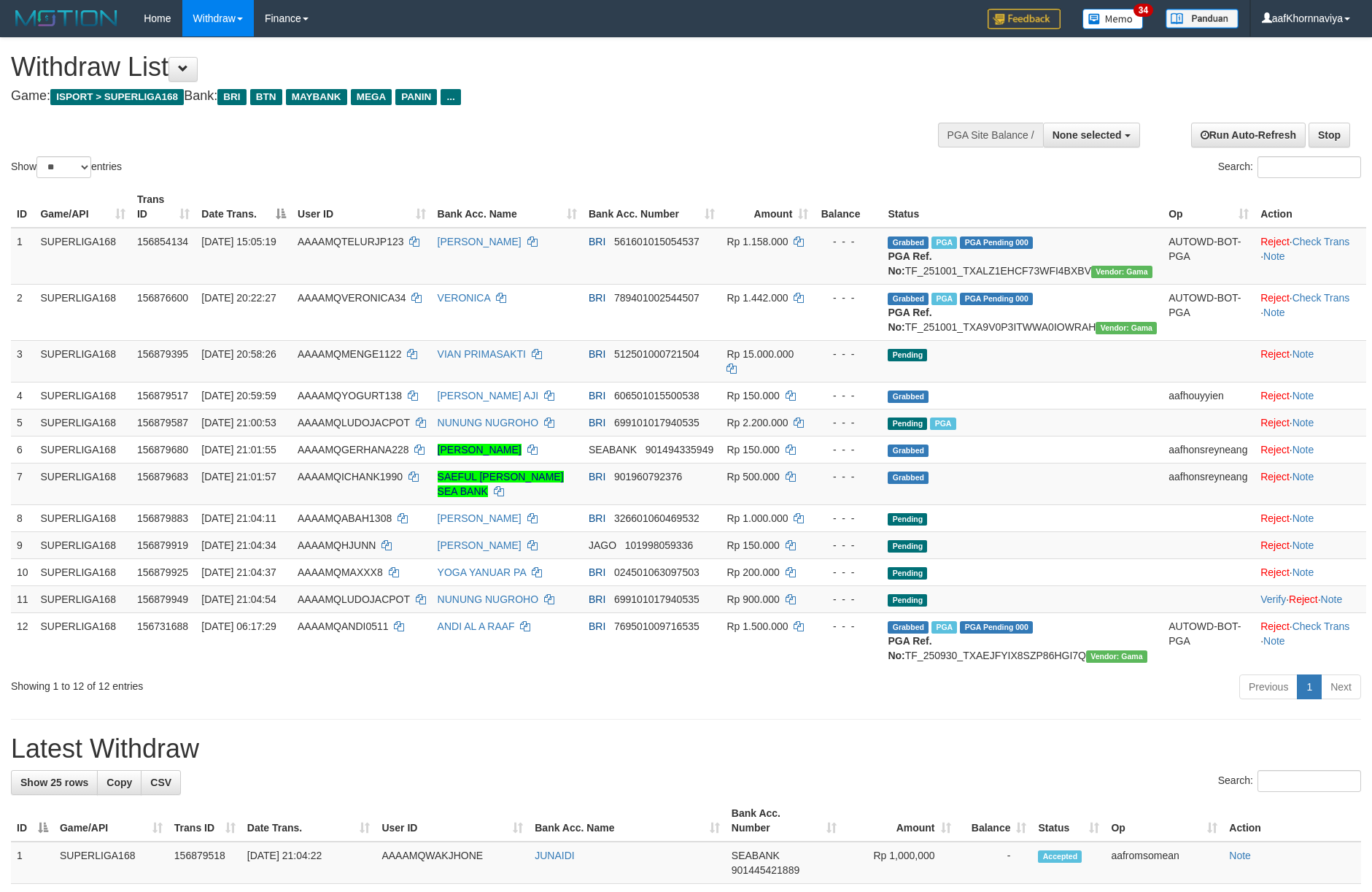 This screenshot has height=892, width=1372. I want to click on span: 156731688, so click(162, 626).